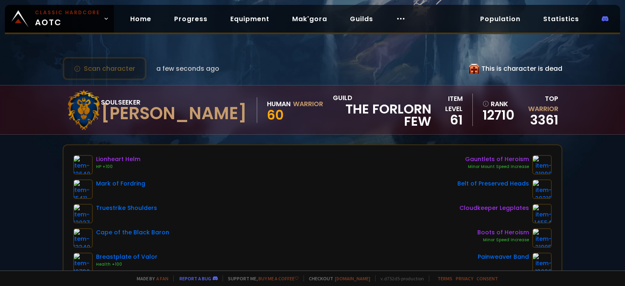 This screenshot has height=286, width=625. What do you see at coordinates (250, 19) in the screenshot?
I see `a: Equipment` at bounding box center [250, 19].